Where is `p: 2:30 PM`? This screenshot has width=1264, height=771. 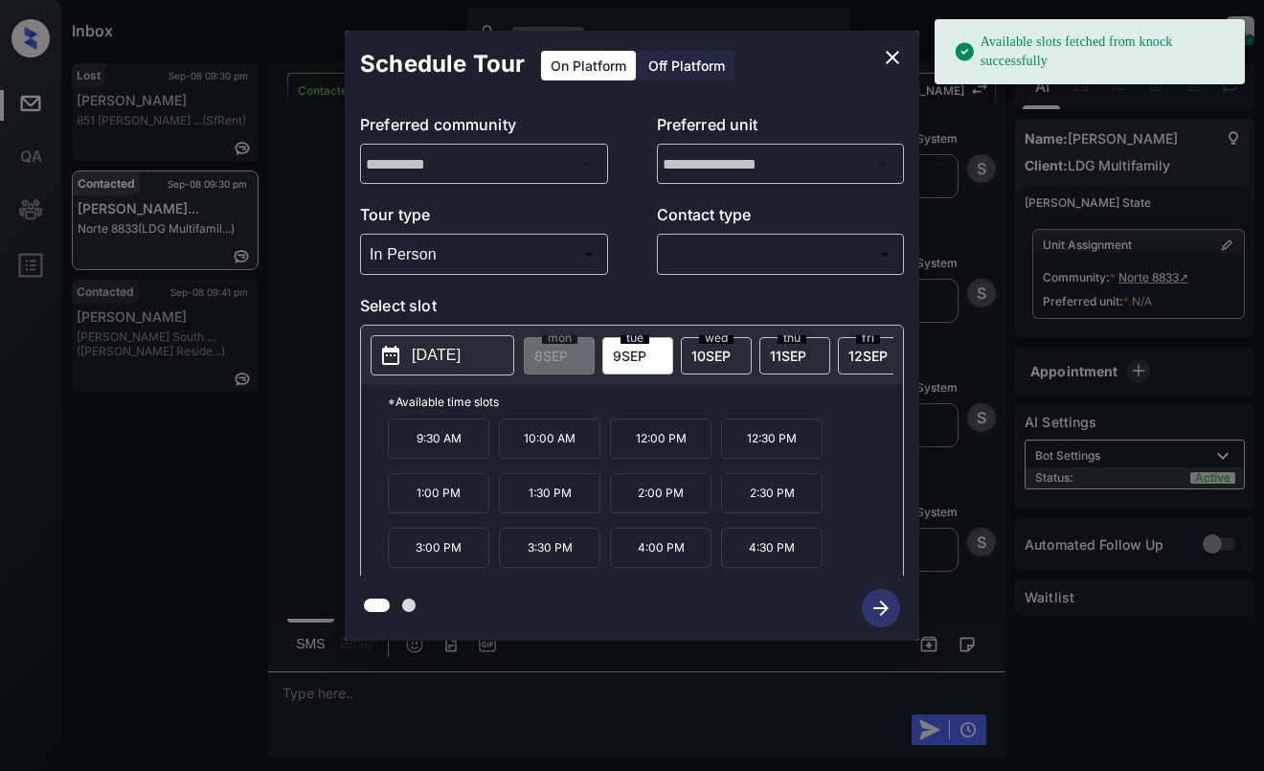
p: 2:30 PM is located at coordinates (772, 493).